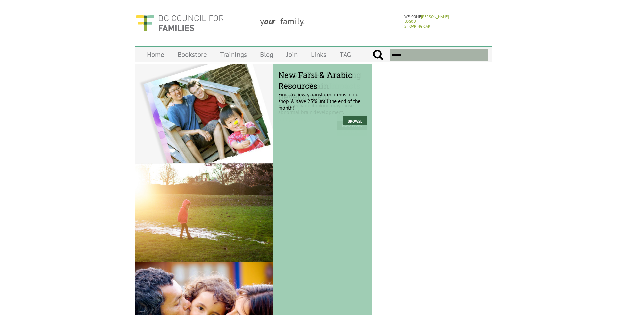 The height and width of the screenshot is (315, 627). I want to click on a: Logout, so click(411, 21).